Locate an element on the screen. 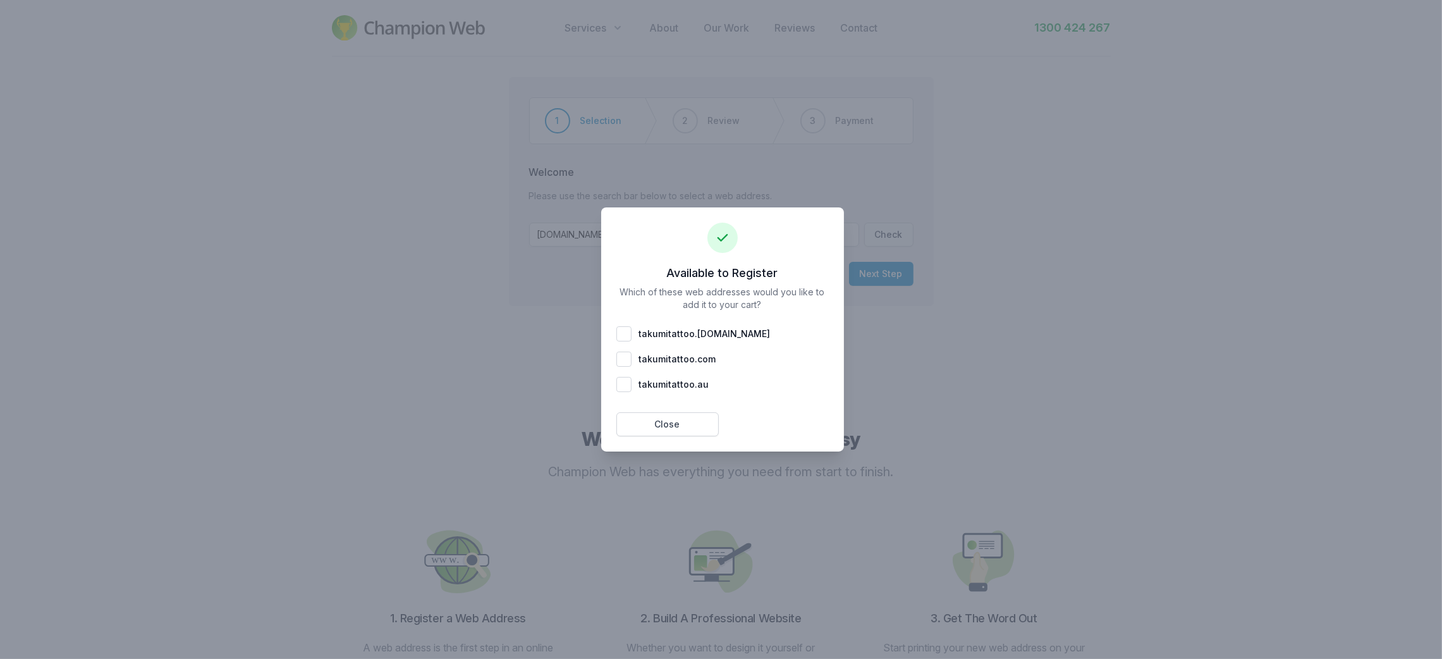 The image size is (1442, 659). button: Close is located at coordinates (668, 424).